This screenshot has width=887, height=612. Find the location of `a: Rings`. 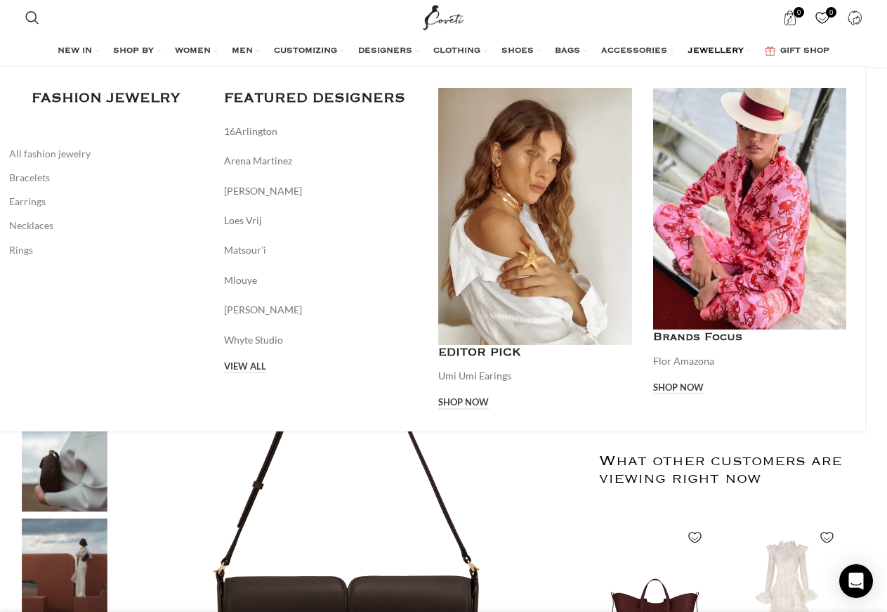

a: Rings is located at coordinates (106, 250).